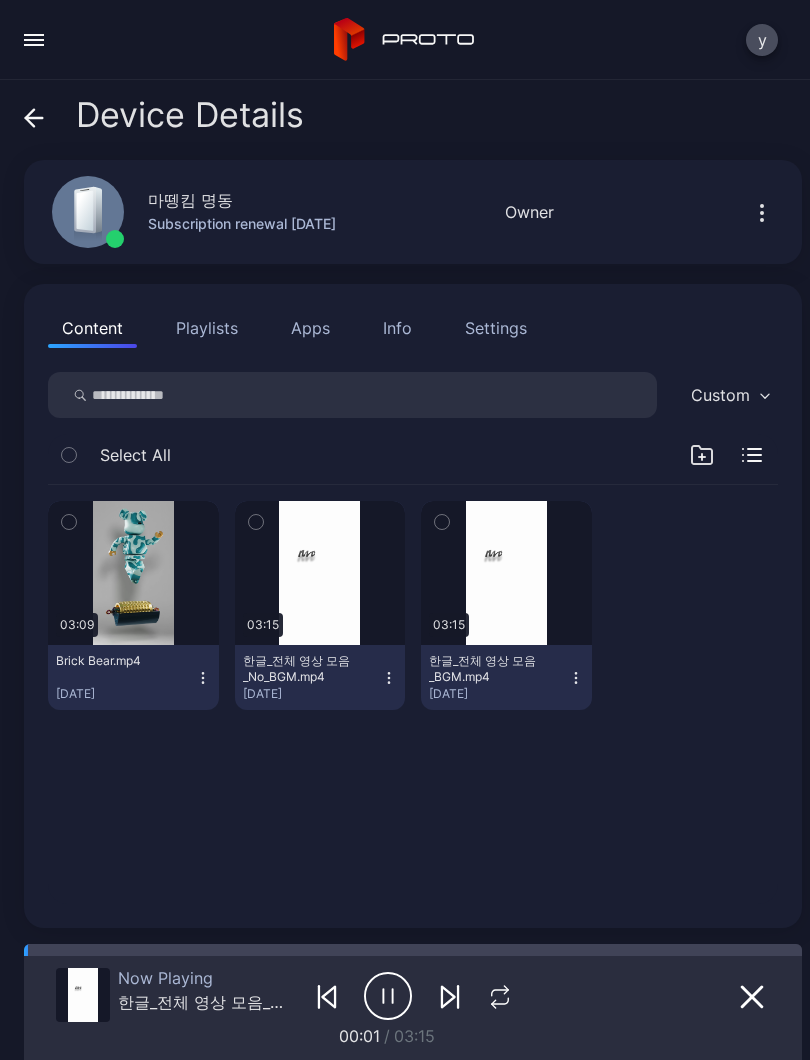 The image size is (810, 1060). What do you see at coordinates (414, 1036) in the screenshot?
I see `span: 03:15` at bounding box center [414, 1036].